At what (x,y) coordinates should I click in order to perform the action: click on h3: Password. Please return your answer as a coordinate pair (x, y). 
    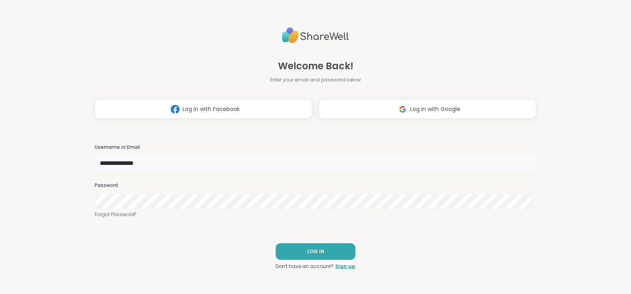
    Looking at the image, I should click on (315, 186).